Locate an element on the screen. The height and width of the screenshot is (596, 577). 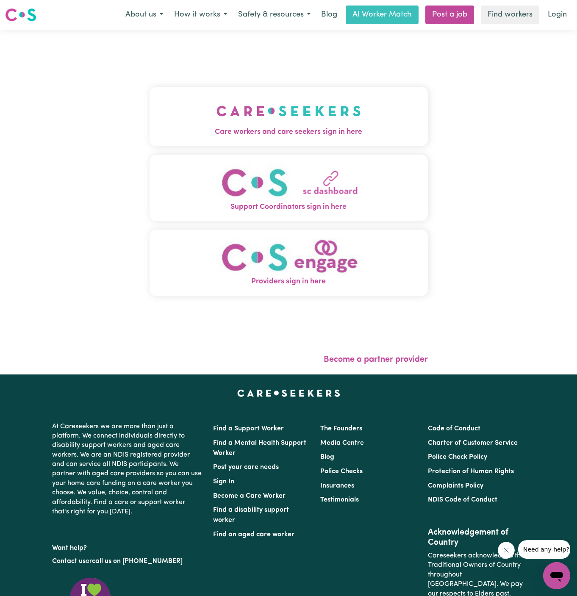
a: Careseekers logo is located at coordinates (21, 15).